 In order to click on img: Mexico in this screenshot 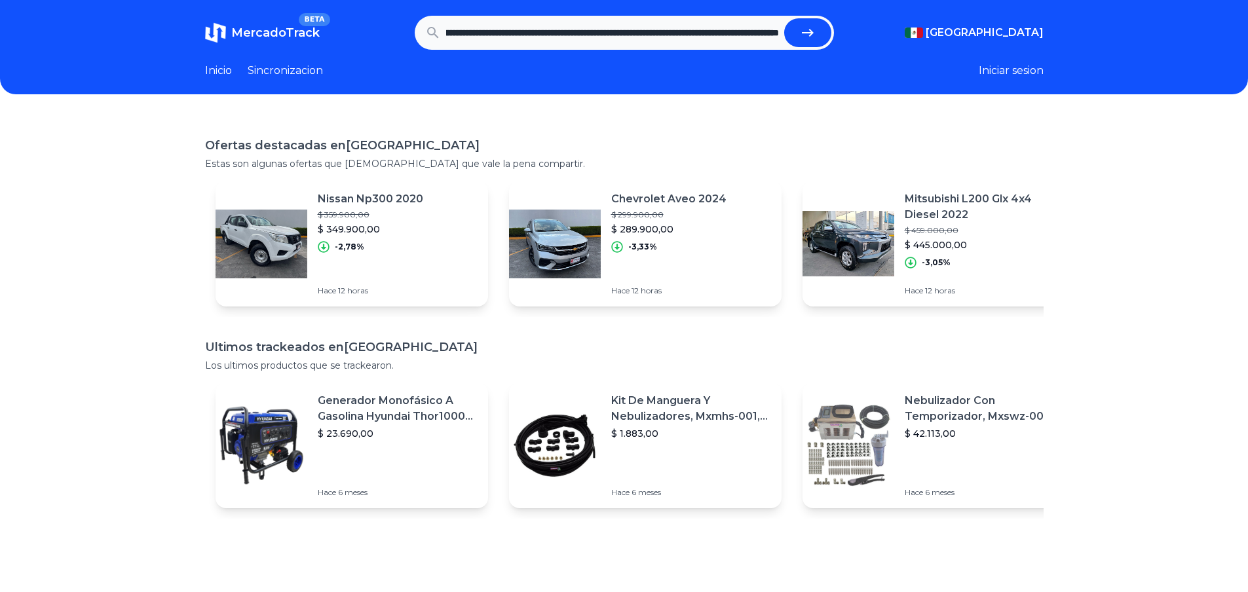, I will do `click(914, 33)`.